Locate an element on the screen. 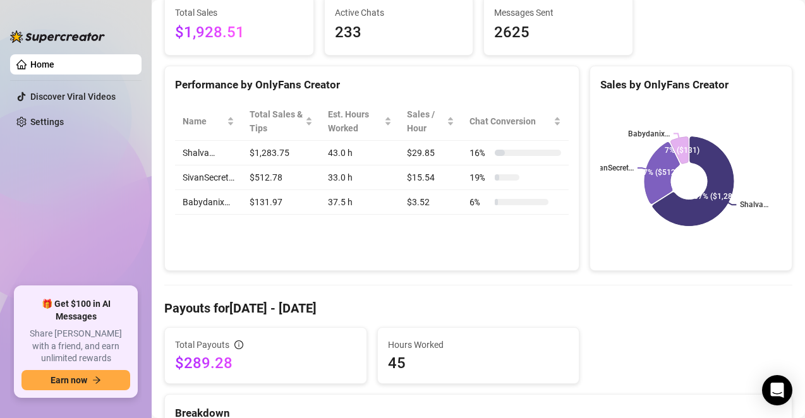 The image size is (805, 418). span: Total Sales & Tips is located at coordinates (276, 121).